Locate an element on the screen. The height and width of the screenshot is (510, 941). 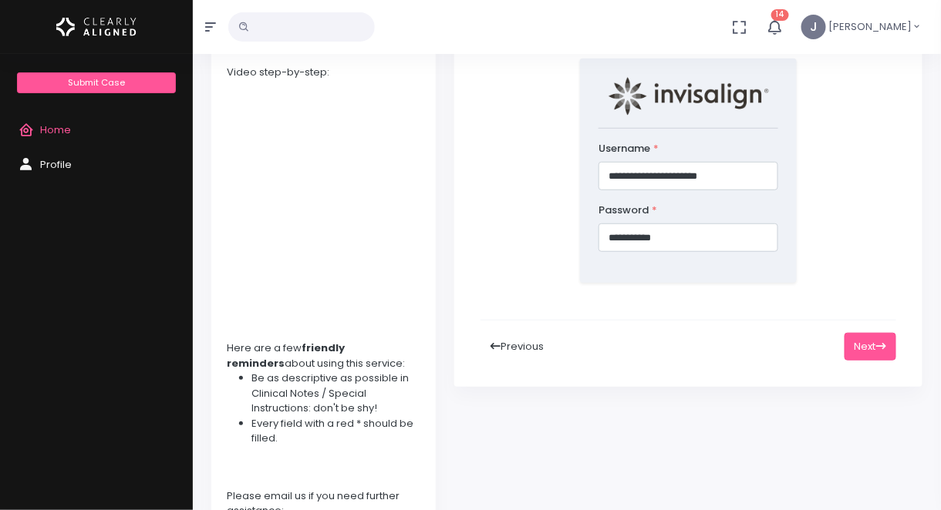
label: Password is located at coordinates (628, 210).